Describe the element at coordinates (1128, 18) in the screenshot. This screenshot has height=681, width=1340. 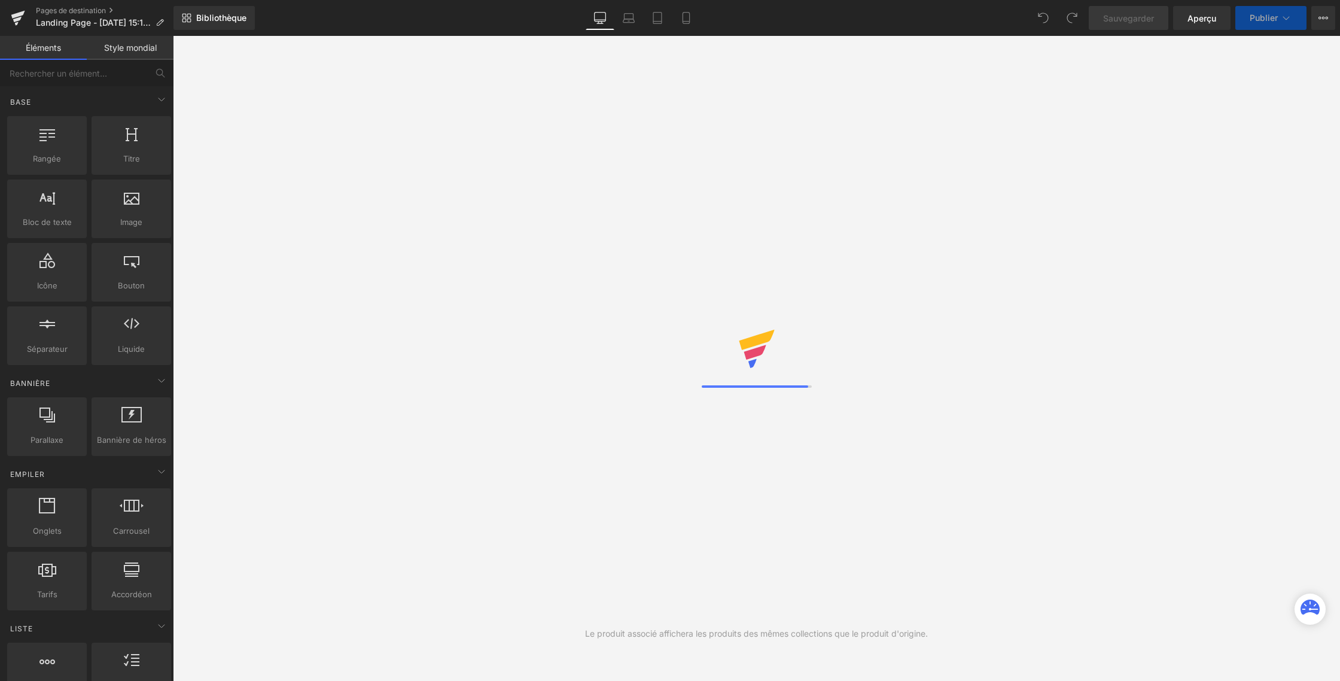
I see `font: Sauvegarder` at that location.